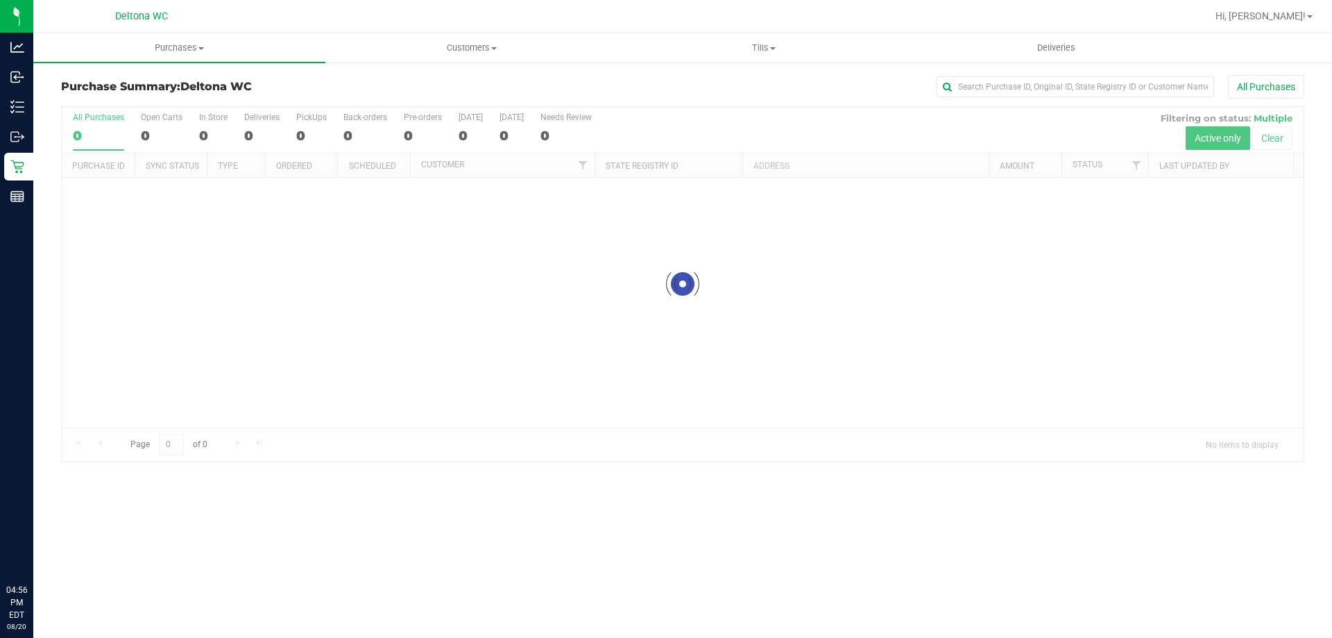  What do you see at coordinates (471, 48) in the screenshot?
I see `a: Customers` at bounding box center [471, 48].